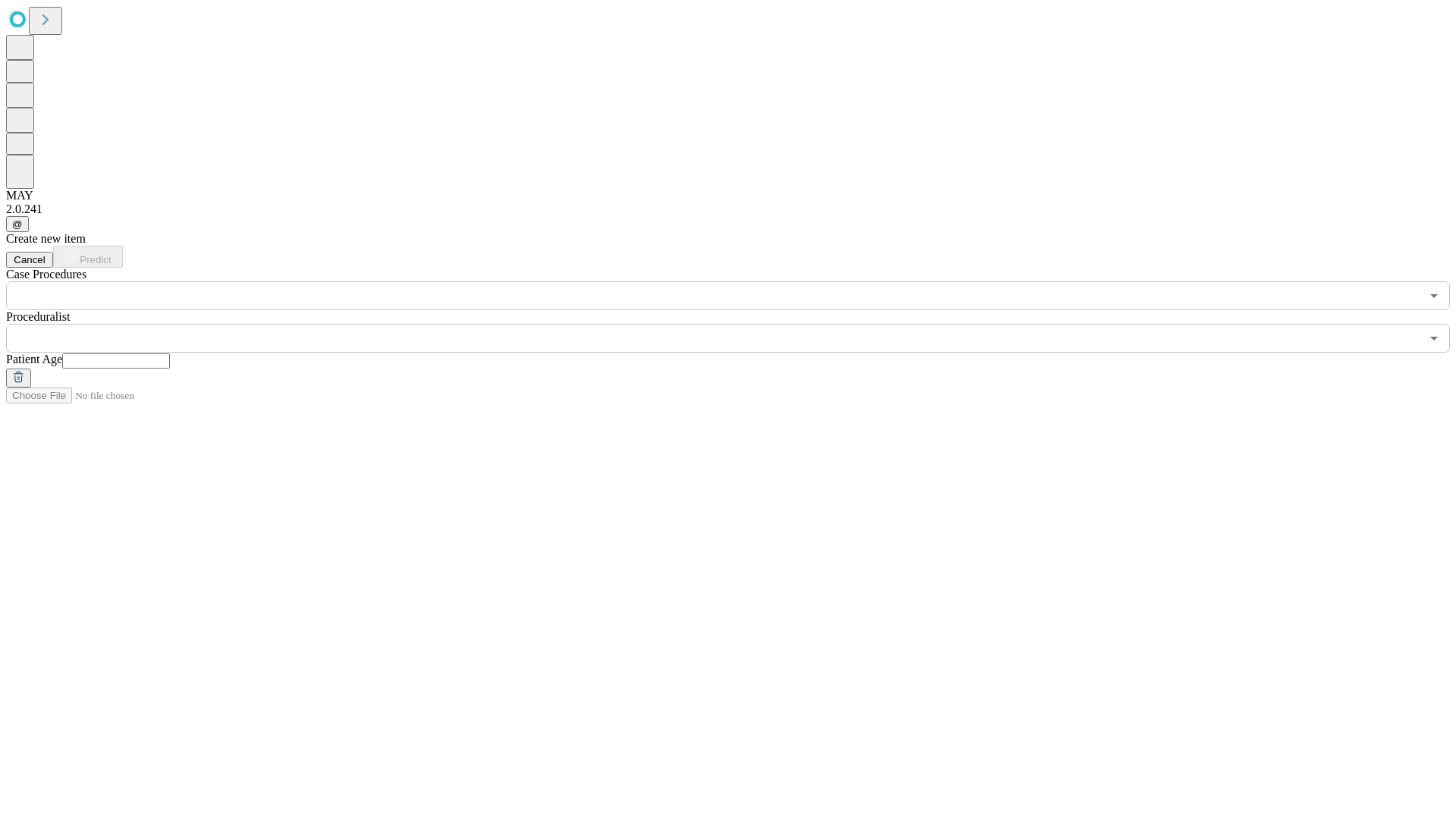 This screenshot has width=1456, height=819. What do you see at coordinates (30, 259) in the screenshot?
I see `span: Cancel` at bounding box center [30, 259].